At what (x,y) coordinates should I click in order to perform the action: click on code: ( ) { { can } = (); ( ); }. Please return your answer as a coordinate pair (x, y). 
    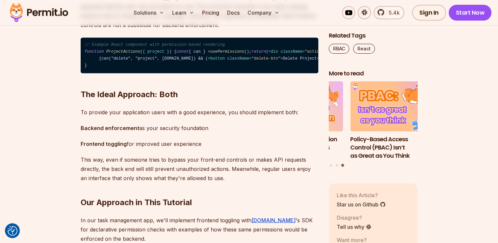
    Looking at the image, I should click on (199, 55).